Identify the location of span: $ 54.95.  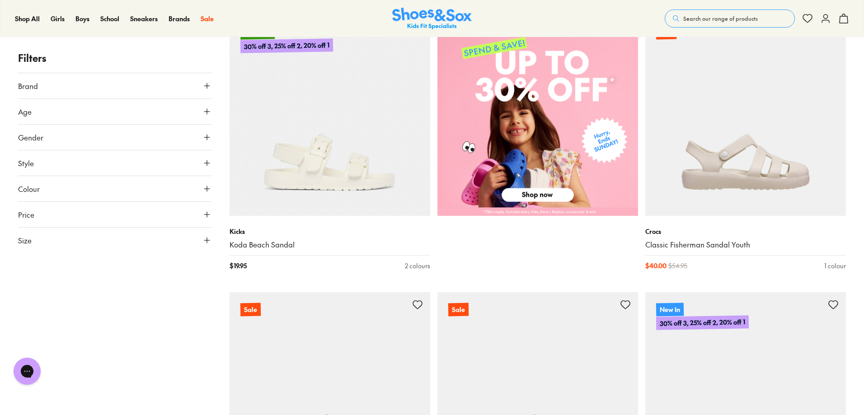
(678, 266).